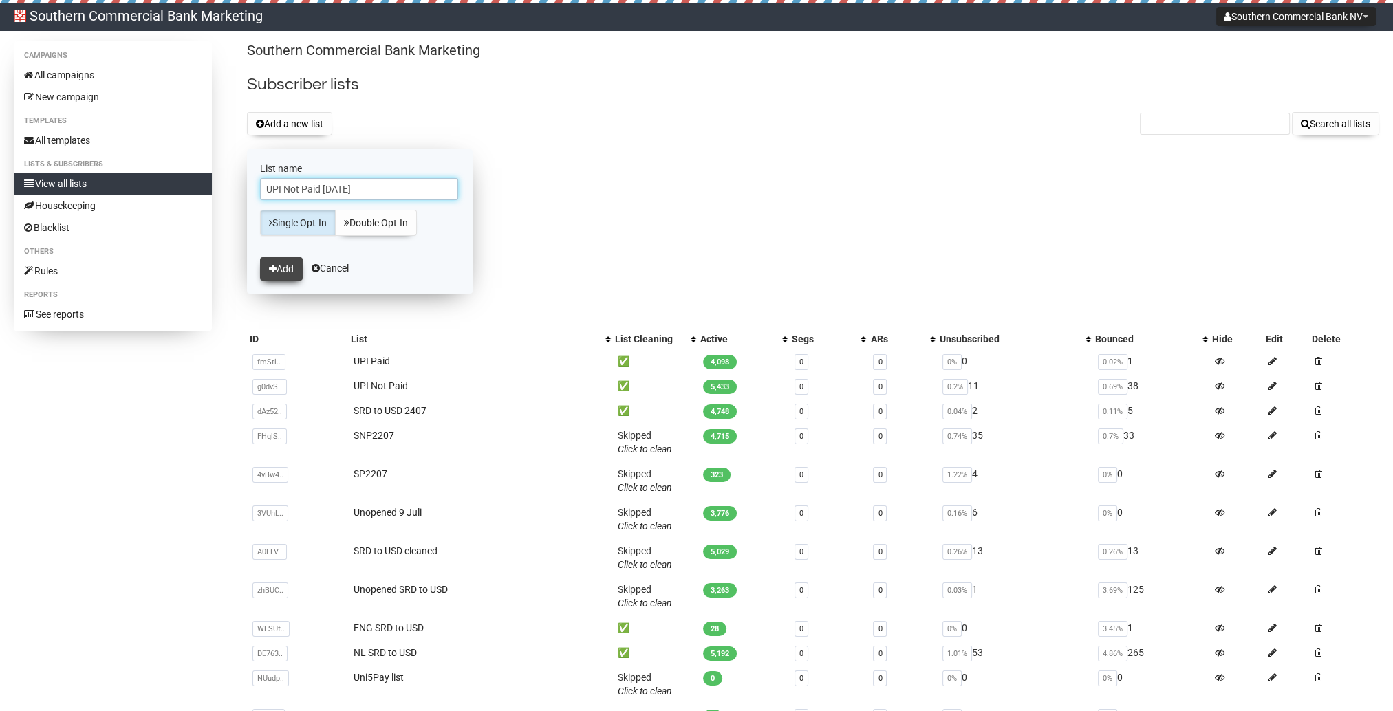  What do you see at coordinates (270, 513) in the screenshot?
I see `span: 3VUhL..` at bounding box center [270, 513].